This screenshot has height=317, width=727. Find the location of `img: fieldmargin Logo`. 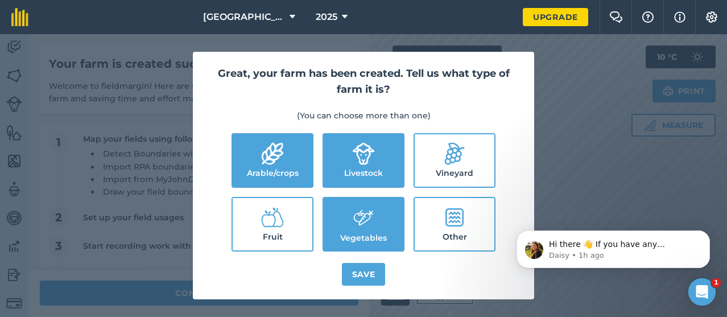

img: fieldmargin Logo is located at coordinates (20, 17).